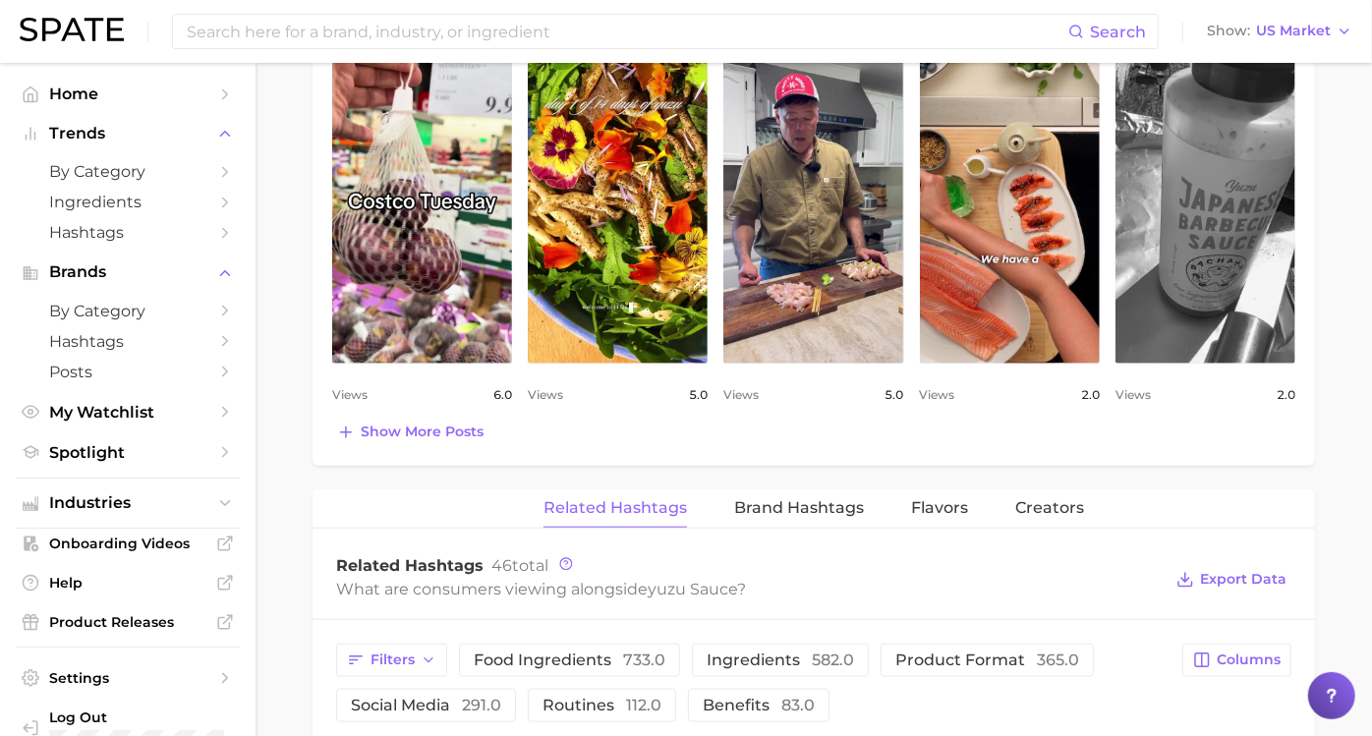 This screenshot has height=736, width=1372. Describe the element at coordinates (986, 660) in the screenshot. I see `span: product format` at that location.